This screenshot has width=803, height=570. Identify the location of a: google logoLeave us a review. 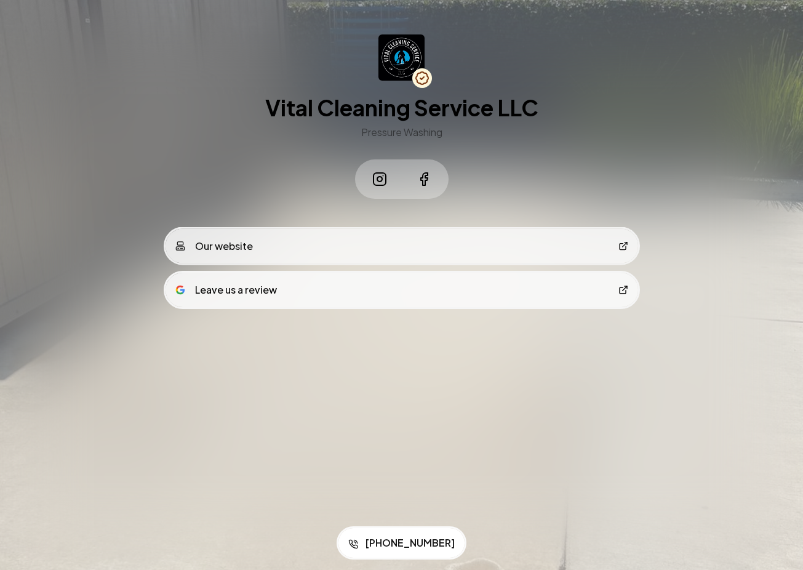
(402, 290).